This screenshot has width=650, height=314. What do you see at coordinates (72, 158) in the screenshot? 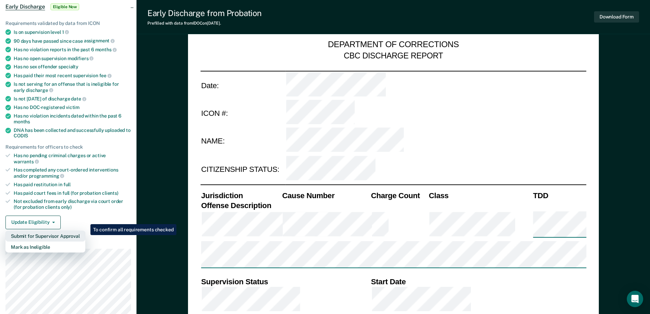
I see `div: Has no pending criminal charges or active` at bounding box center [72, 158].